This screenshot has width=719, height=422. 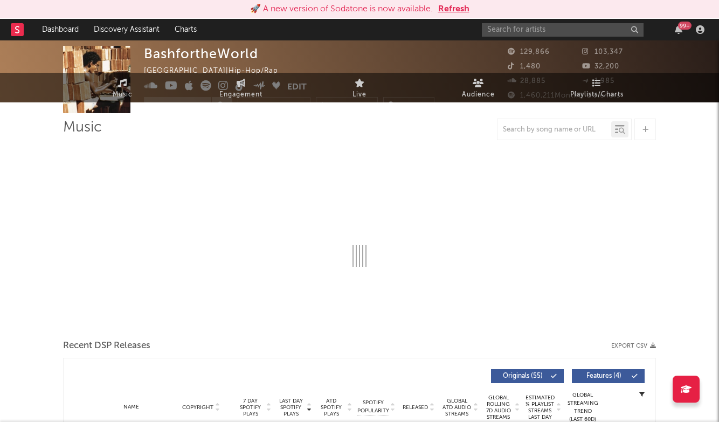 What do you see at coordinates (373, 407) in the screenshot?
I see `span: Spotify Popularity` at bounding box center [373, 407].